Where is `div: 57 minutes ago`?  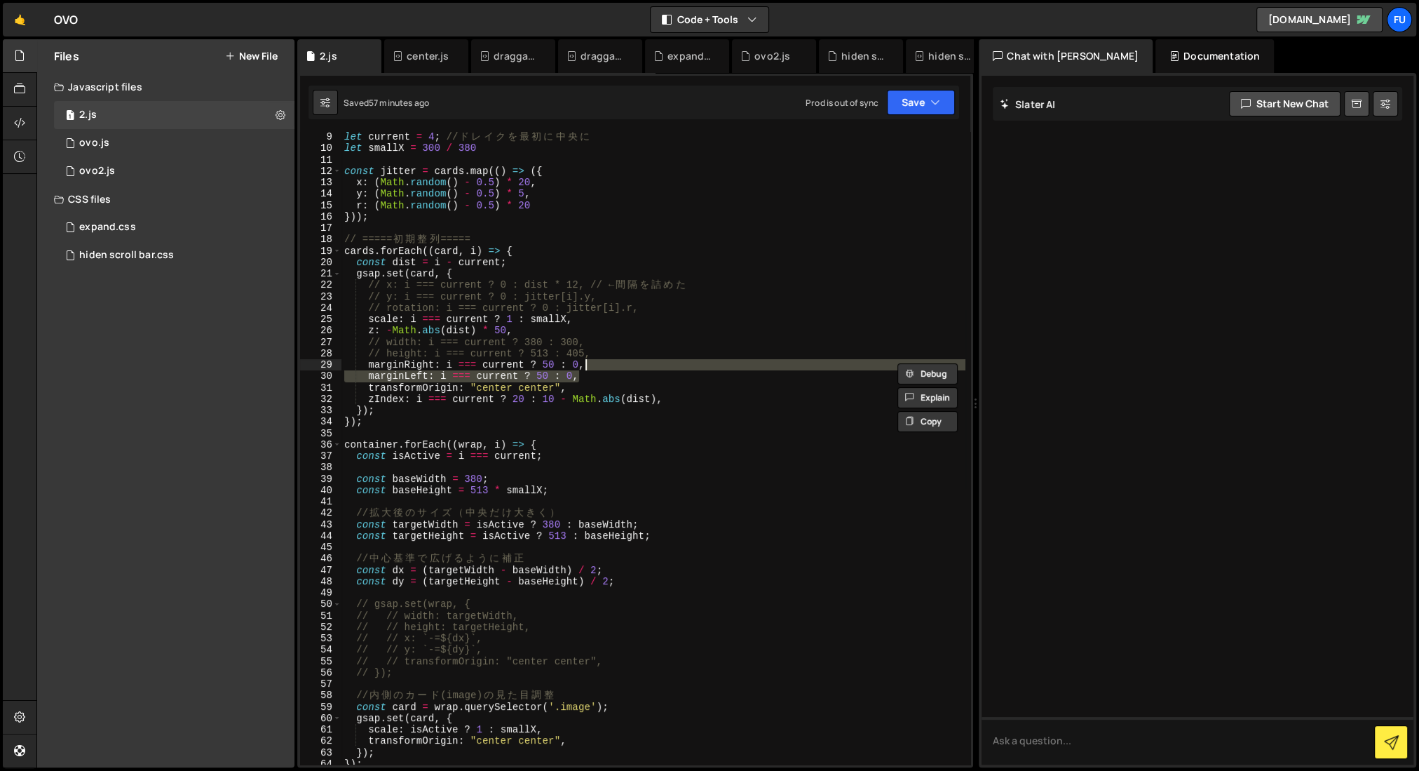 div: 57 minutes ago is located at coordinates (399, 102).